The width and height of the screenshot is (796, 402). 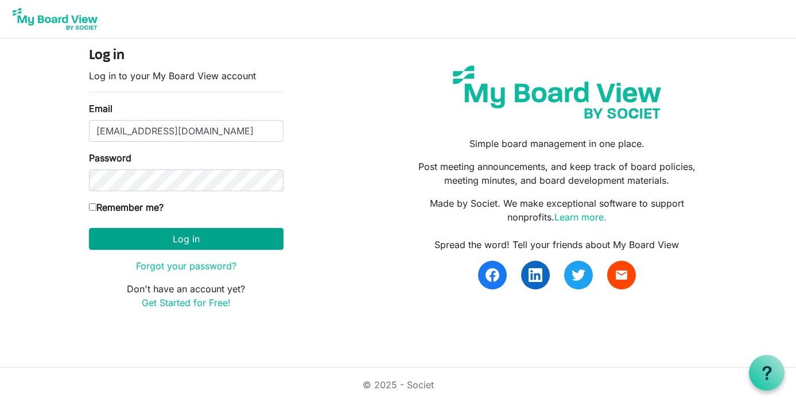 I want to click on img: twitter.svg, so click(x=578, y=275).